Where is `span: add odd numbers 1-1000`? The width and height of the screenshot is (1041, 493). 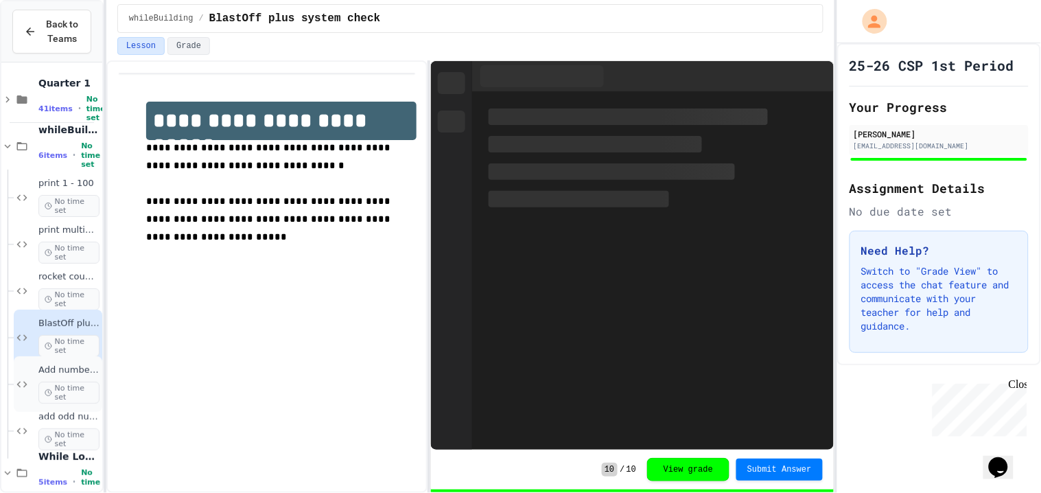
span: add odd numbers 1-1000 is located at coordinates (69, 417).